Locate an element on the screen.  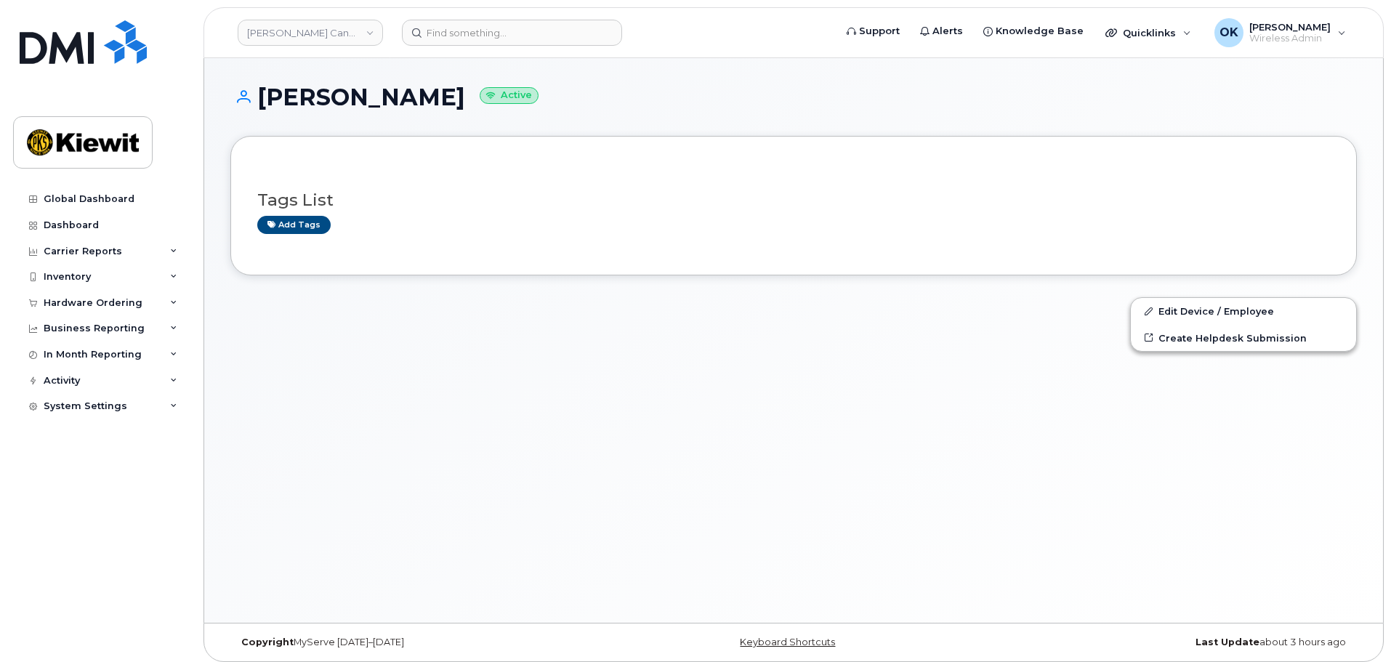
small: Active is located at coordinates (509, 95).